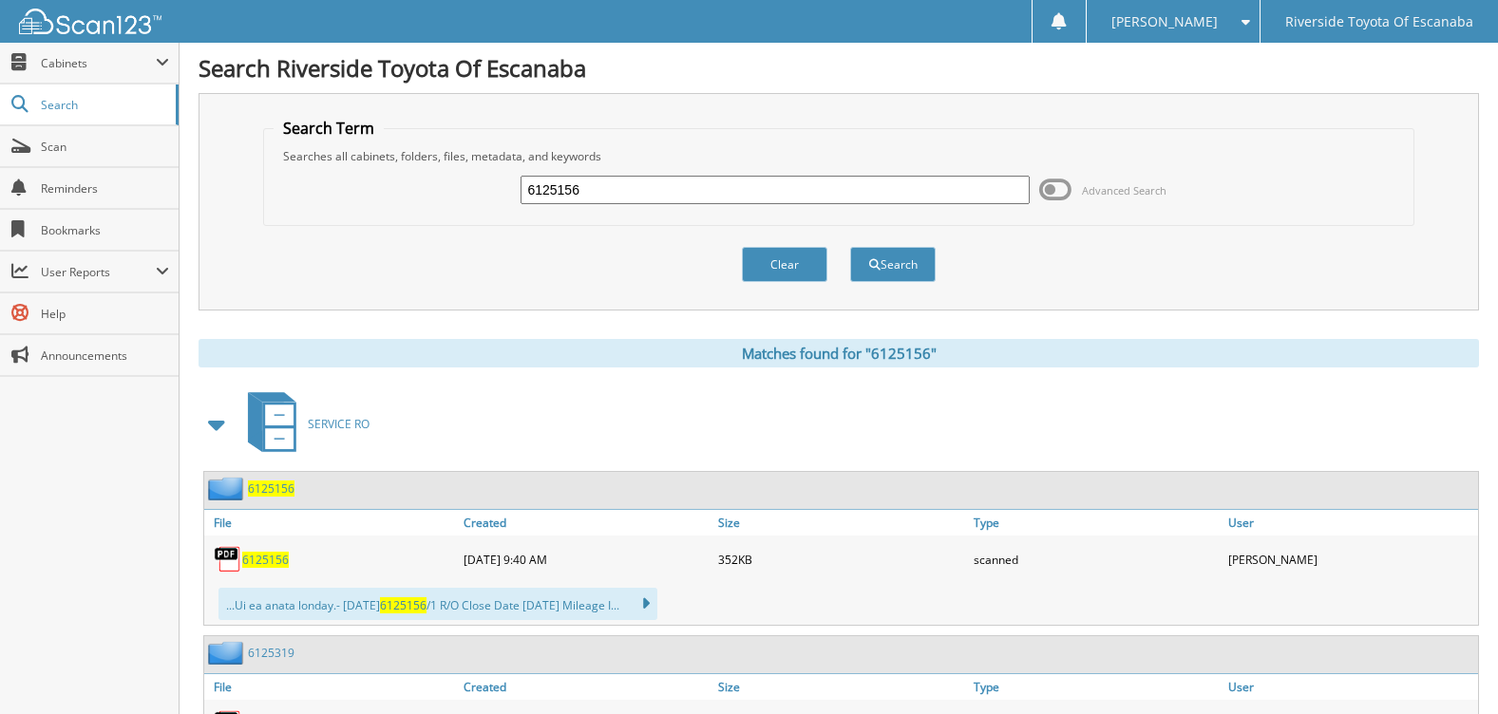  What do you see at coordinates (1124, 190) in the screenshot?
I see `span: Advanced Search` at bounding box center [1124, 190].